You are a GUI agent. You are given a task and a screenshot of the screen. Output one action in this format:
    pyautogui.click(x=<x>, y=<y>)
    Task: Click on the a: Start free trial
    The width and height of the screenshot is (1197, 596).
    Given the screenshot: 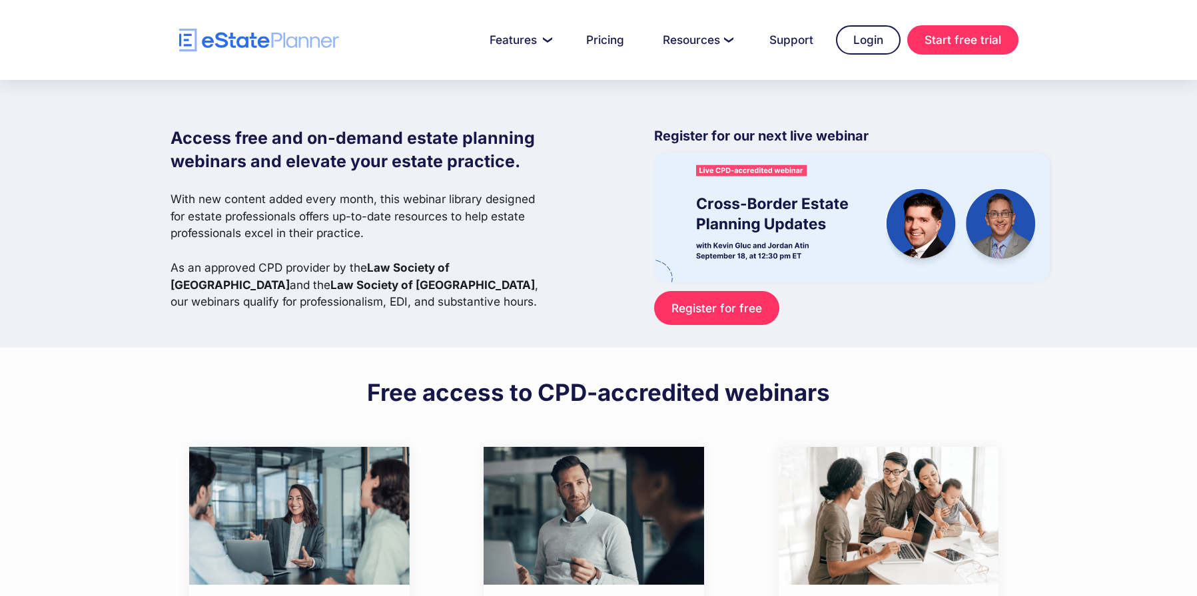 What is the action you would take?
    pyautogui.click(x=962, y=40)
    